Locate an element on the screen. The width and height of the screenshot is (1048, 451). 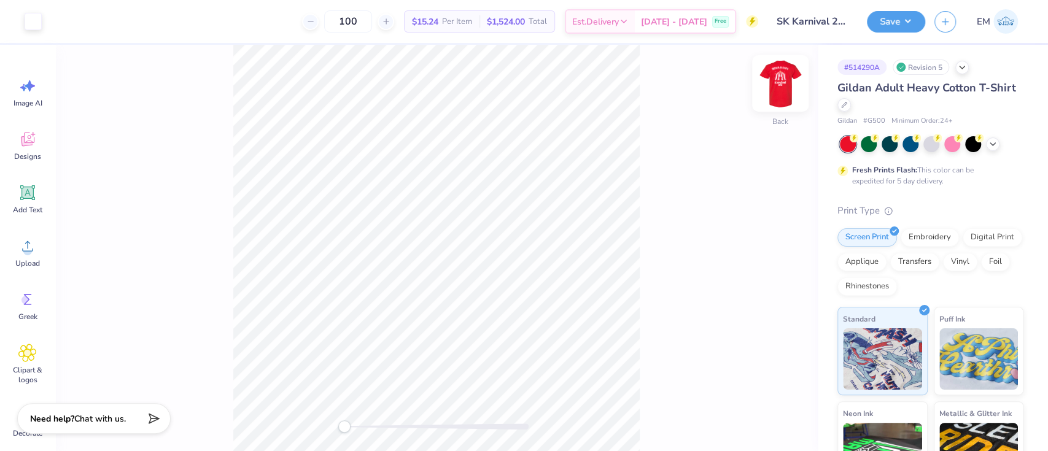
div: Print Type is located at coordinates (930, 211).